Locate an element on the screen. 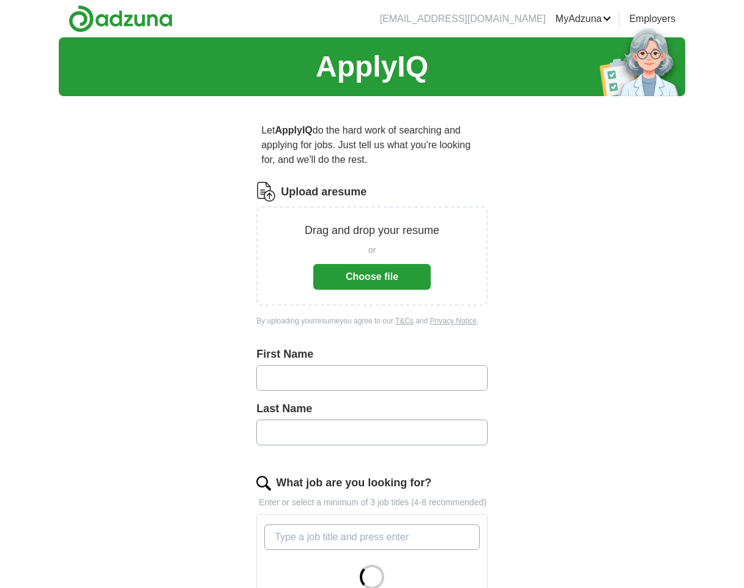  img: Adzuna logo is located at coordinates (121, 18).